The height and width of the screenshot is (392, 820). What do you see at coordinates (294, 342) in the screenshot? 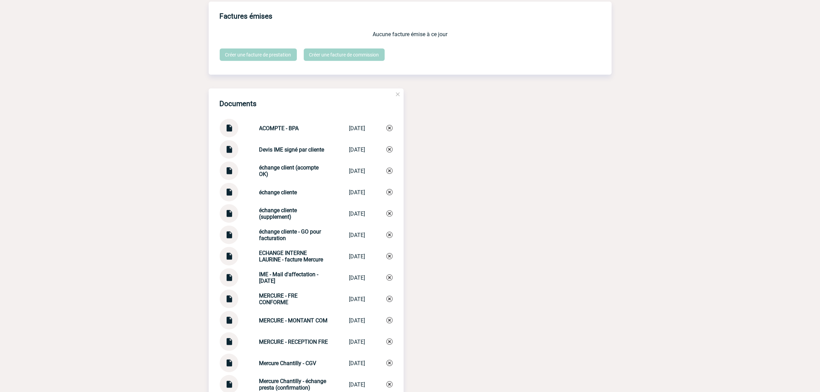
I see `strong: MERCURE - RECEPTION FRE` at bounding box center [294, 342].